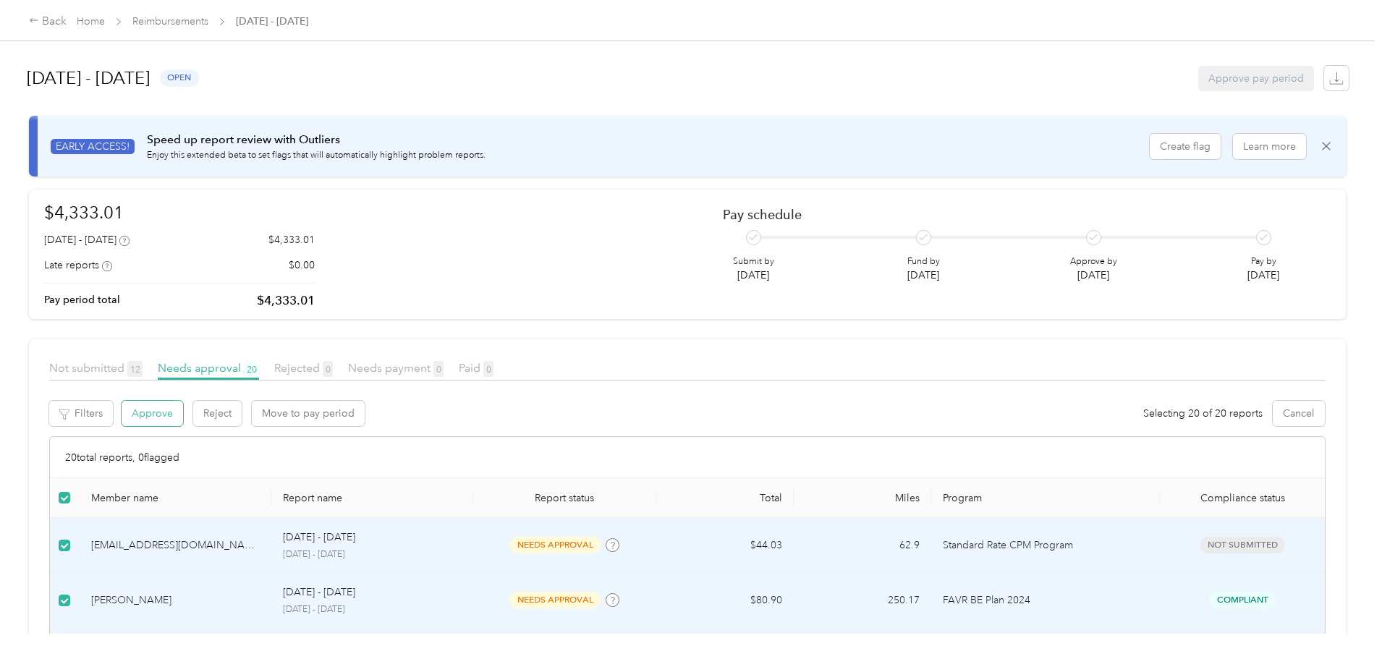  I want to click on button: Reject, so click(217, 413).